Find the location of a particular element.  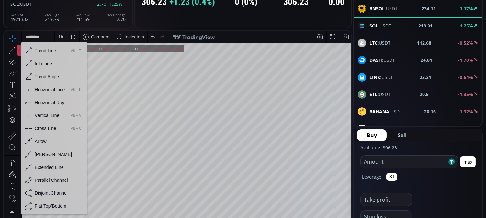

div: Alt + H is located at coordinates (71, 59).